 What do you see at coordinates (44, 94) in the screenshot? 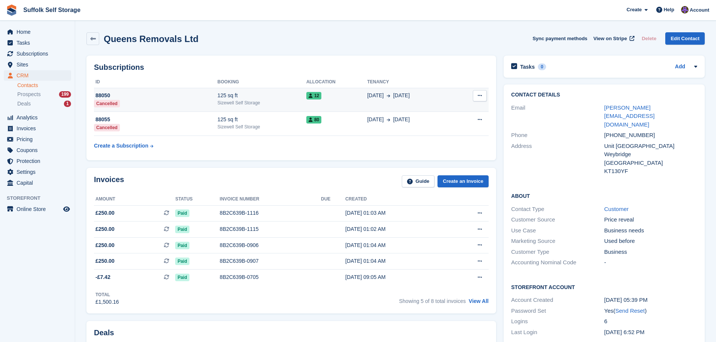
I see `a: Prospects 199` at bounding box center [44, 94].